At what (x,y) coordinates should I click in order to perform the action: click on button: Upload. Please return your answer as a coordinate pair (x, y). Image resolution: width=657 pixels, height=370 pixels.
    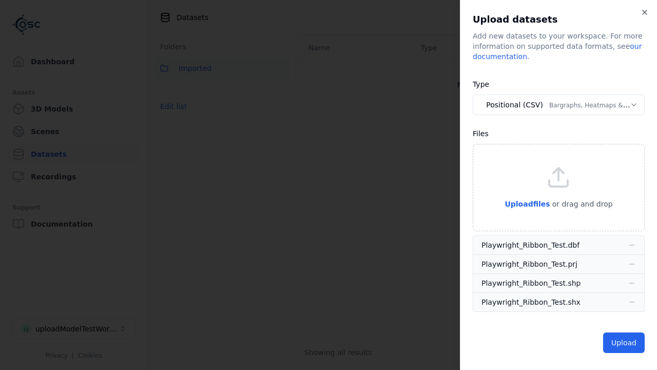
    Looking at the image, I should click on (624, 342).